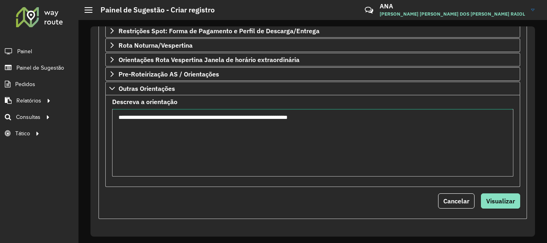 This screenshot has width=547, height=243. Describe the element at coordinates (456, 201) in the screenshot. I see `button: Cancelar` at that location.